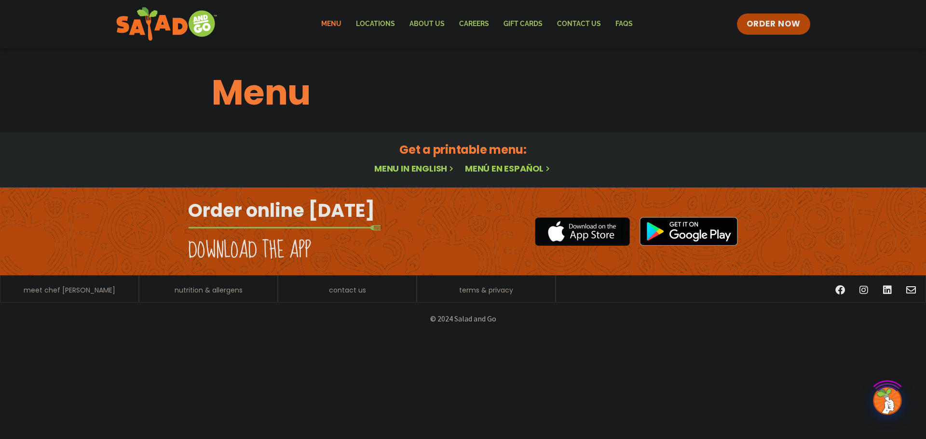 Image resolution: width=926 pixels, height=439 pixels. Describe the element at coordinates (463, 150) in the screenshot. I see `h2: Get a printable menu:` at that location.